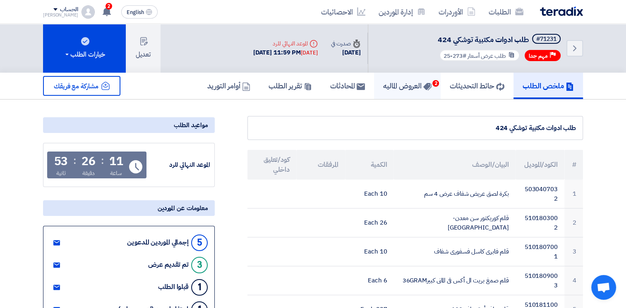 The image size is (626, 308). Describe the element at coordinates (199, 265) in the screenshot. I see `div: 3` at that location.